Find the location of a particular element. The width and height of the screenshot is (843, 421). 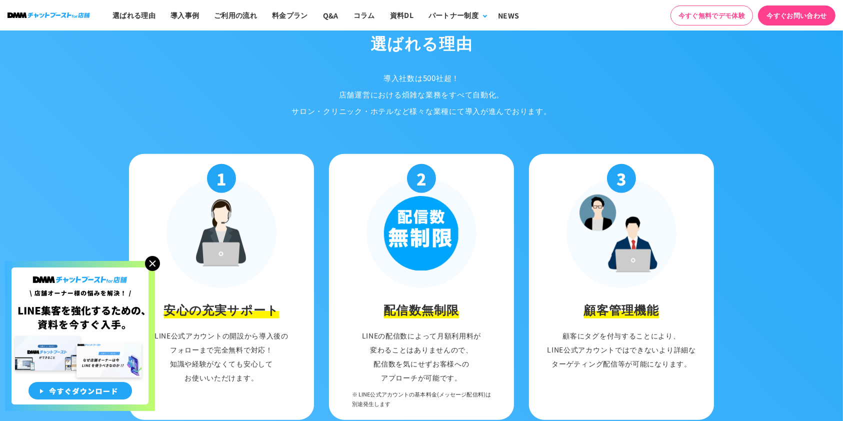

h2: DMMチャットブースト for店舗が 選ばれる理由 is located at coordinates (421, 30).